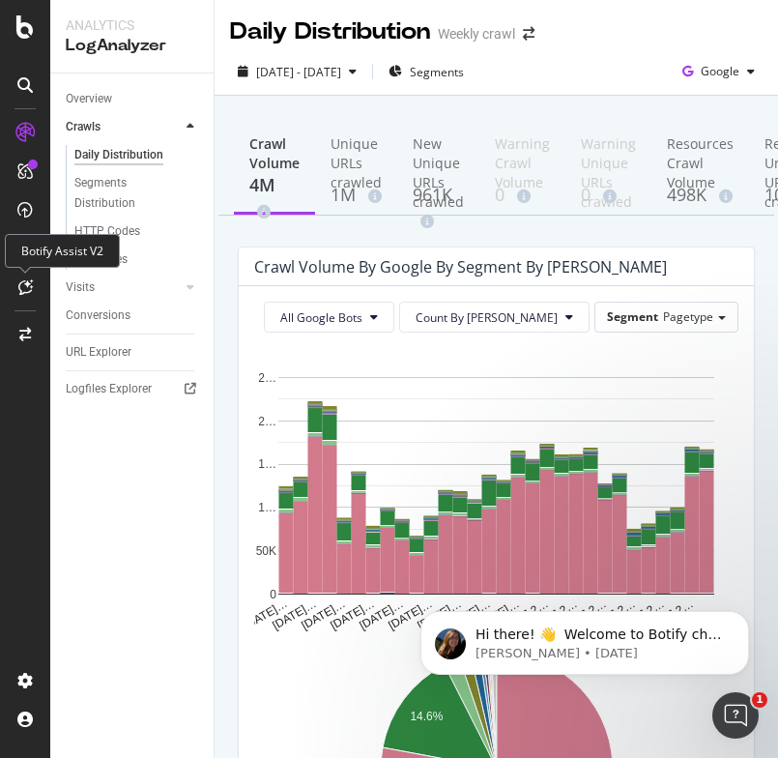 The width and height of the screenshot is (778, 758). I want to click on div: message notification from Laura, 1w ago. Hi there! 👋 Welcome to Botify chat support! Have a quest..., so click(193, 73).